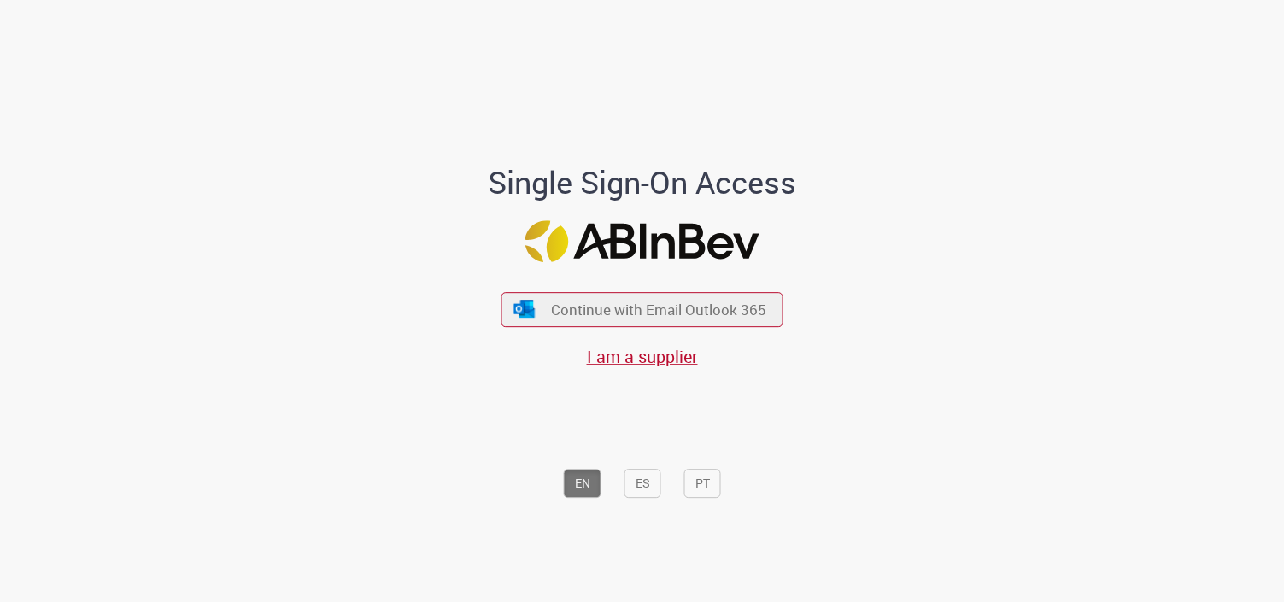  Describe the element at coordinates (583, 483) in the screenshot. I see `button: EN` at that location.